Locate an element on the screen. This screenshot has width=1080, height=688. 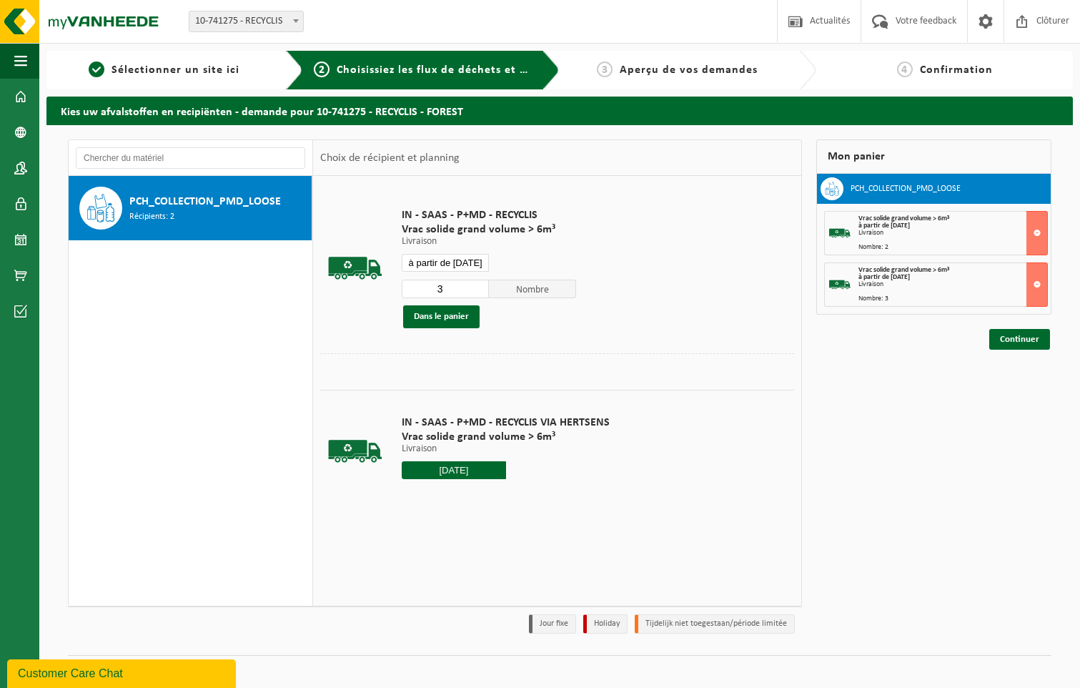
span: Choisissiez les flux de déchets et récipients is located at coordinates (455, 70).